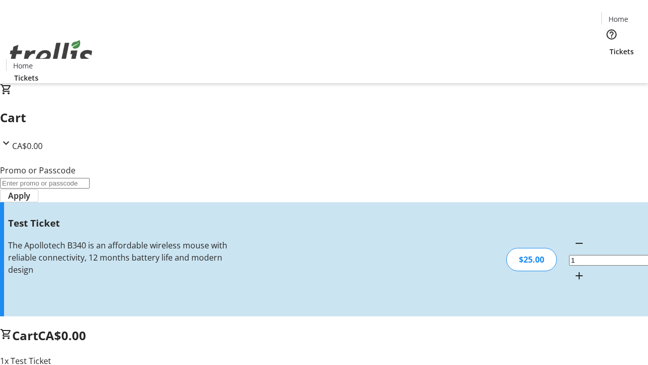 The image size is (648, 365). What do you see at coordinates (579, 243) in the screenshot?
I see `button: Decrement by one` at bounding box center [579, 243].